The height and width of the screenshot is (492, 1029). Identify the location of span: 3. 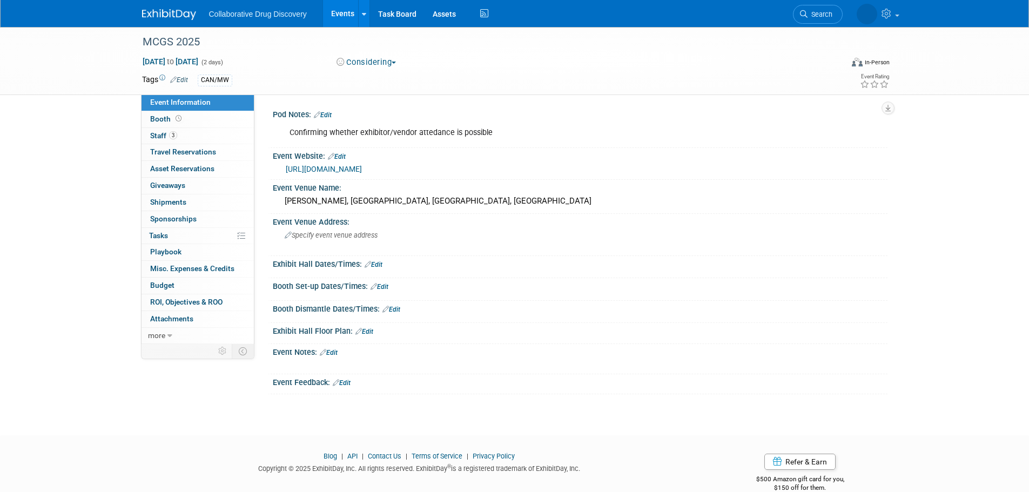
(173, 135).